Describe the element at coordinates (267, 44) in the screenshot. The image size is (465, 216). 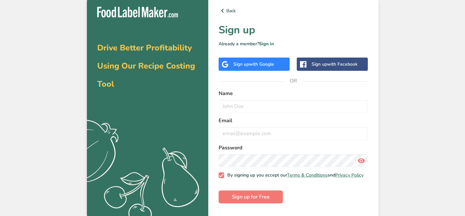
I see `a: Sign in` at that location.